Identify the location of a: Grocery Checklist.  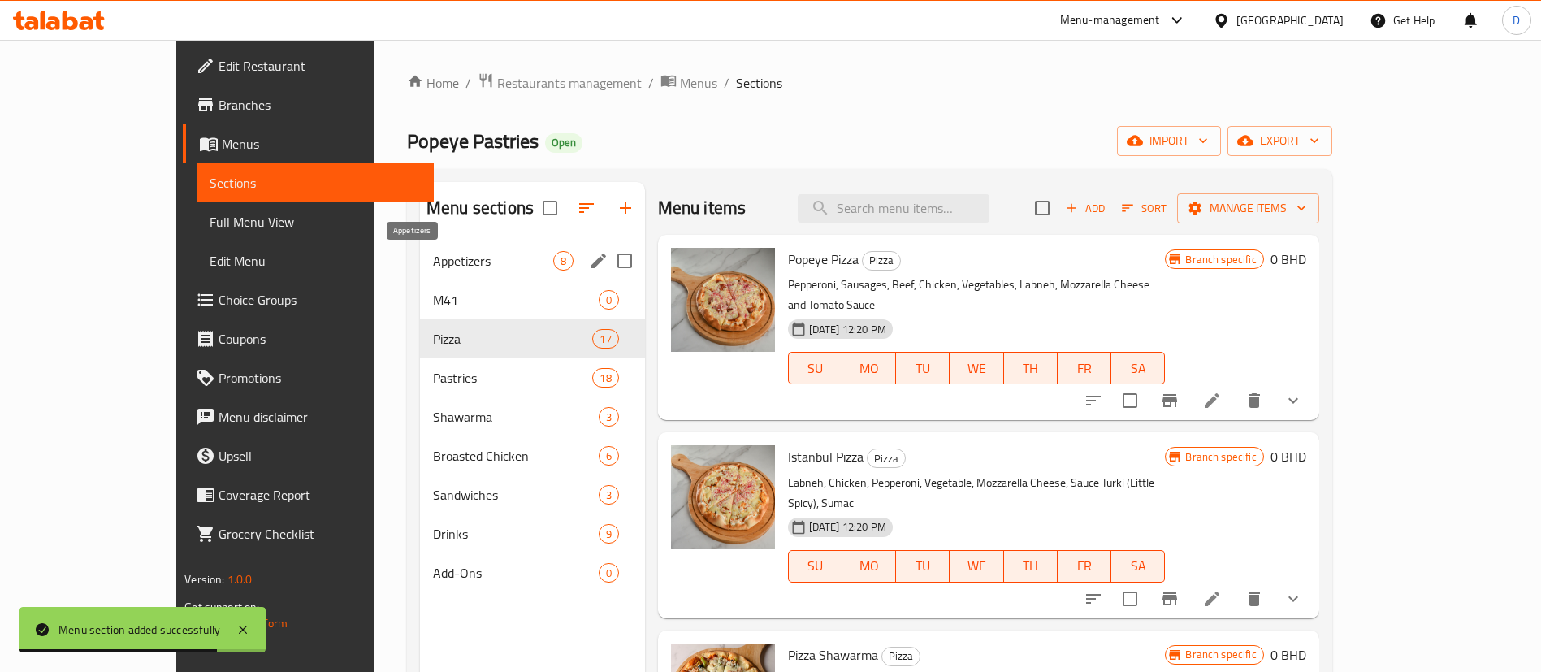
(308, 534).